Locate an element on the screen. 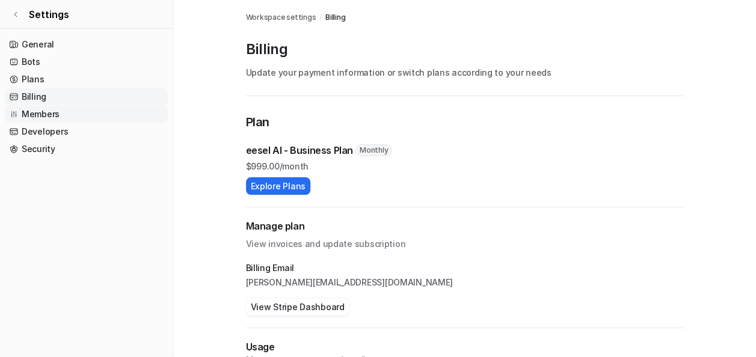 This screenshot has height=357, width=756. p: eesel AI - Business Plan is located at coordinates (300, 150).